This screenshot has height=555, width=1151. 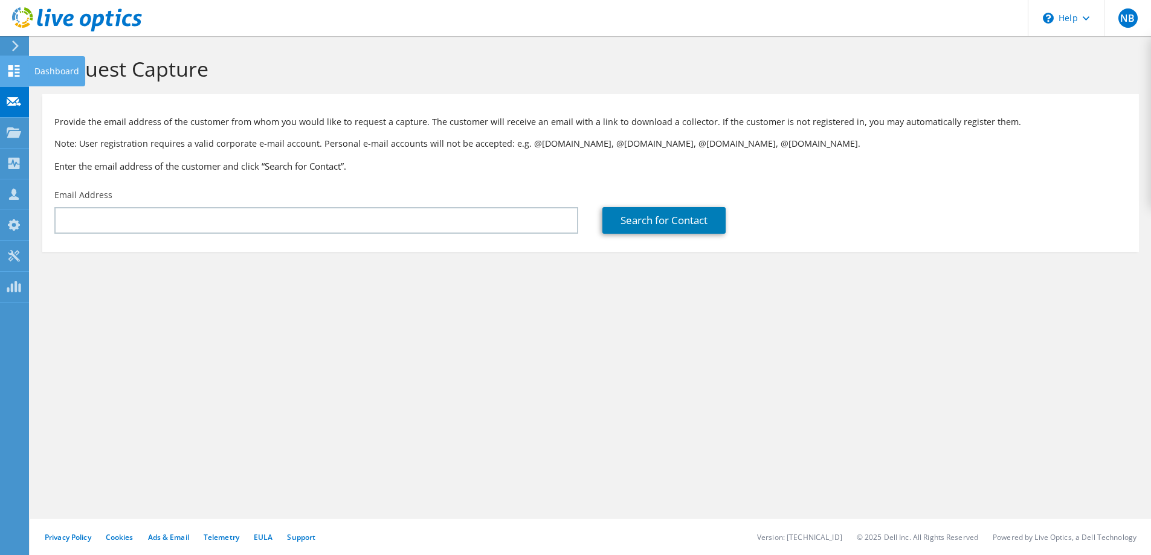 I want to click on div: Dashboard, so click(x=57, y=71).